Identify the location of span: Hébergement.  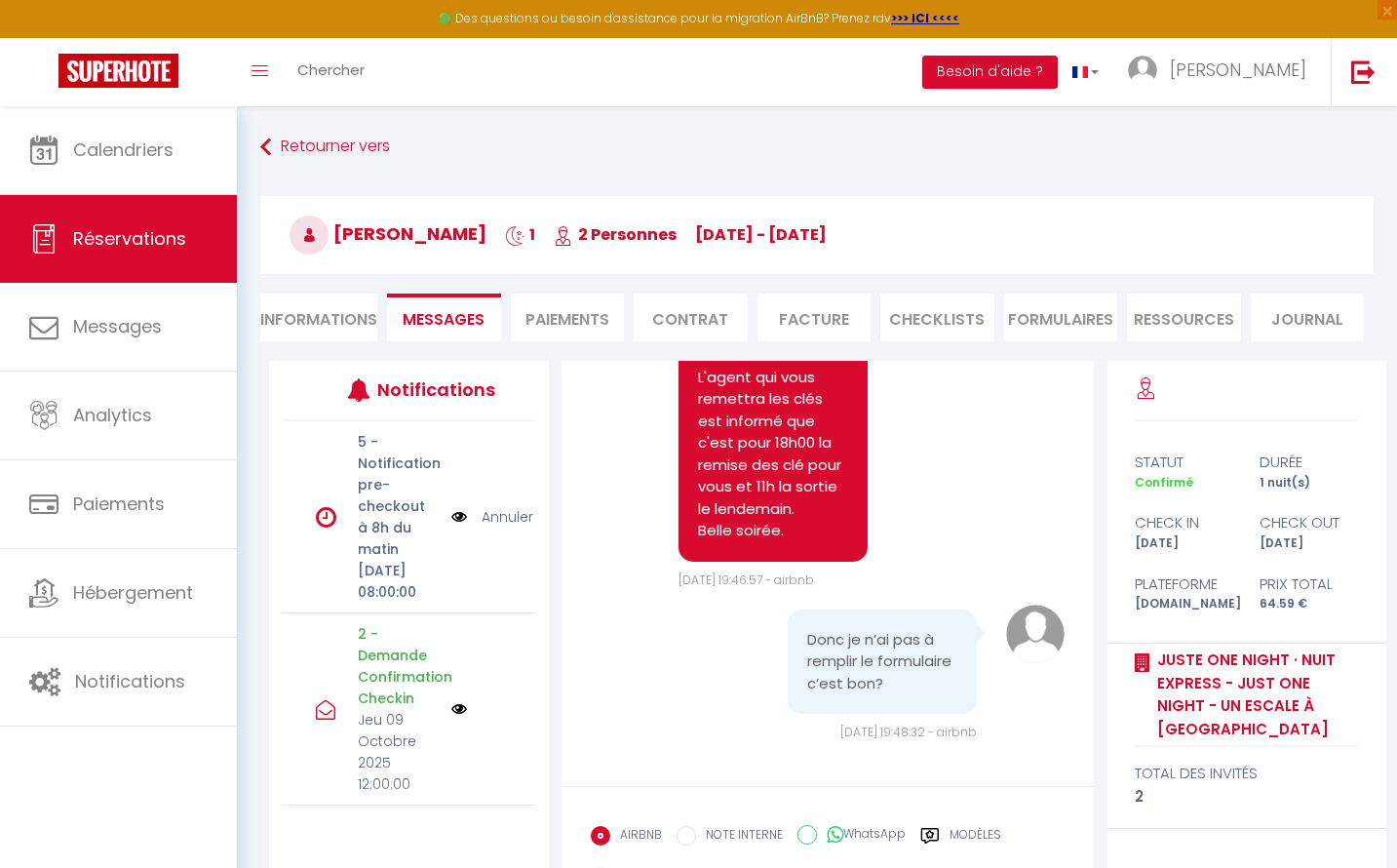
(132, 592).